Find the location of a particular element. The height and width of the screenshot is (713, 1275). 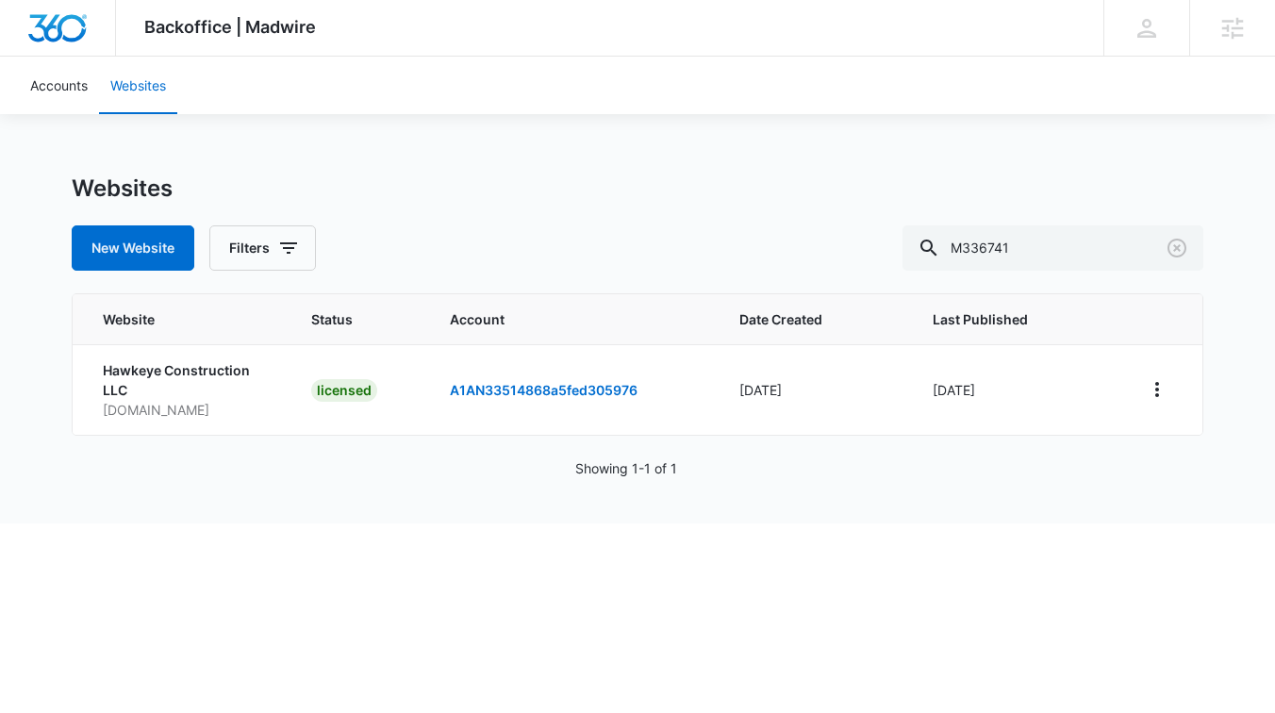

span: Account is located at coordinates (572, 319).